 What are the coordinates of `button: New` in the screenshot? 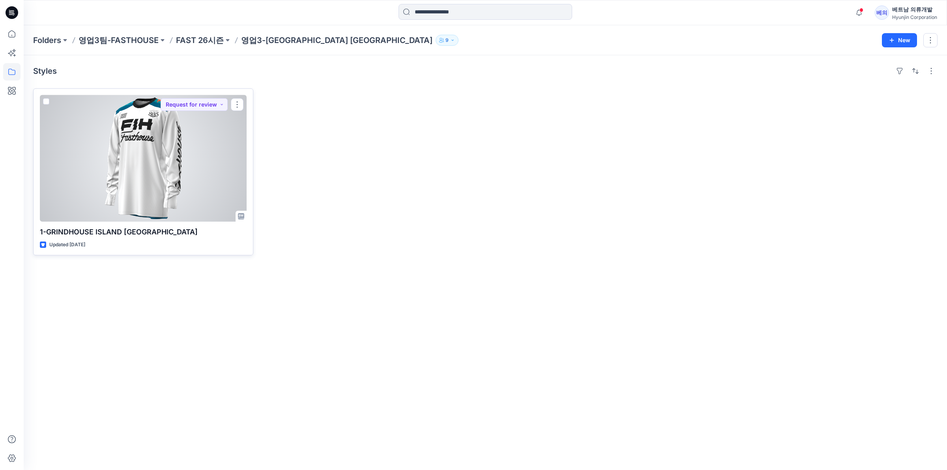 It's located at (899, 40).